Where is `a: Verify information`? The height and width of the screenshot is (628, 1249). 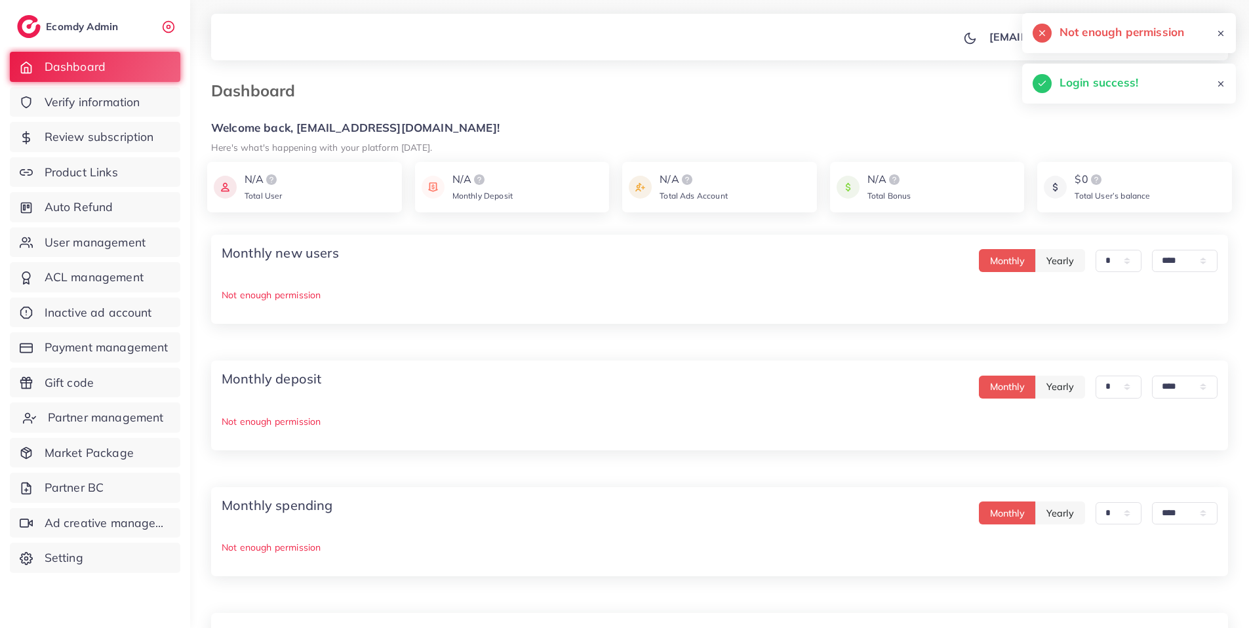 a: Verify information is located at coordinates (95, 102).